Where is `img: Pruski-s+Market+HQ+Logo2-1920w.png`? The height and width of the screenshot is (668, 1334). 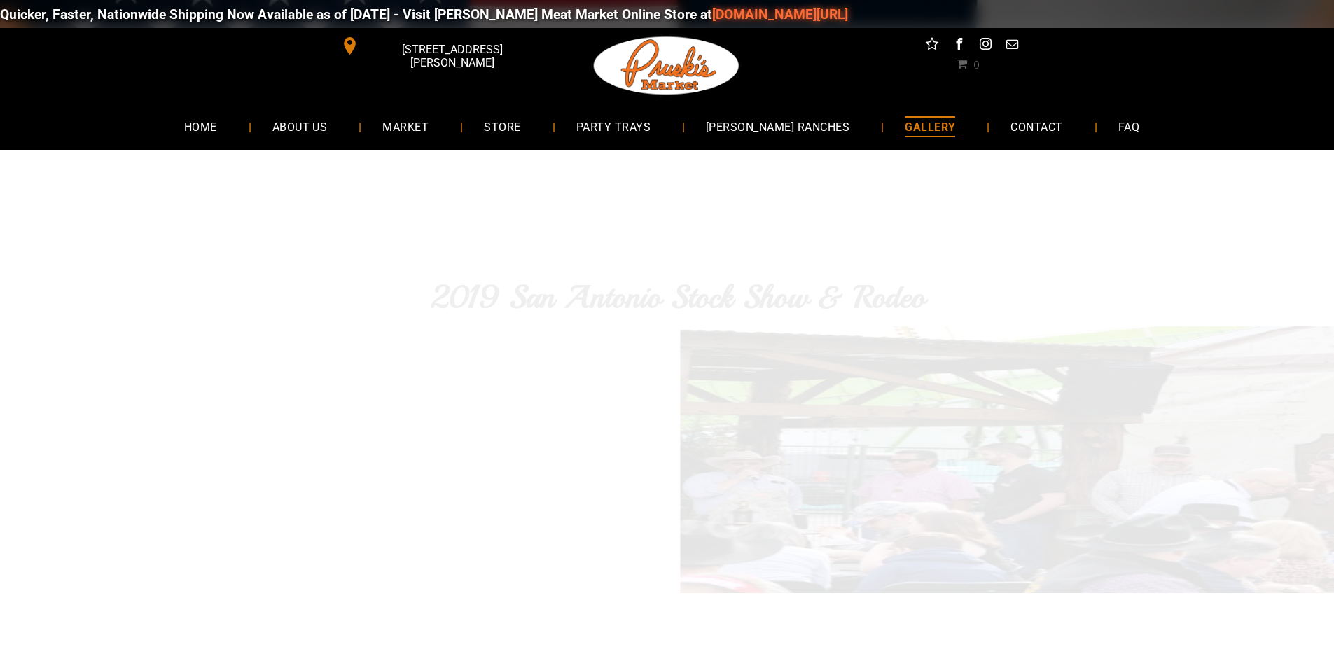
img: Pruski-s+Market+HQ+Logo2-1920w.png is located at coordinates (667, 66).